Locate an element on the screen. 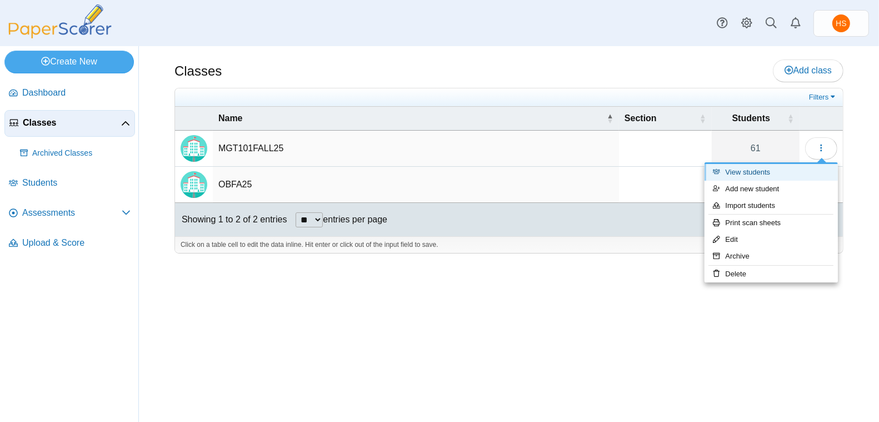 The height and width of the screenshot is (422, 879). a: Howard Stanger is located at coordinates (841, 23).